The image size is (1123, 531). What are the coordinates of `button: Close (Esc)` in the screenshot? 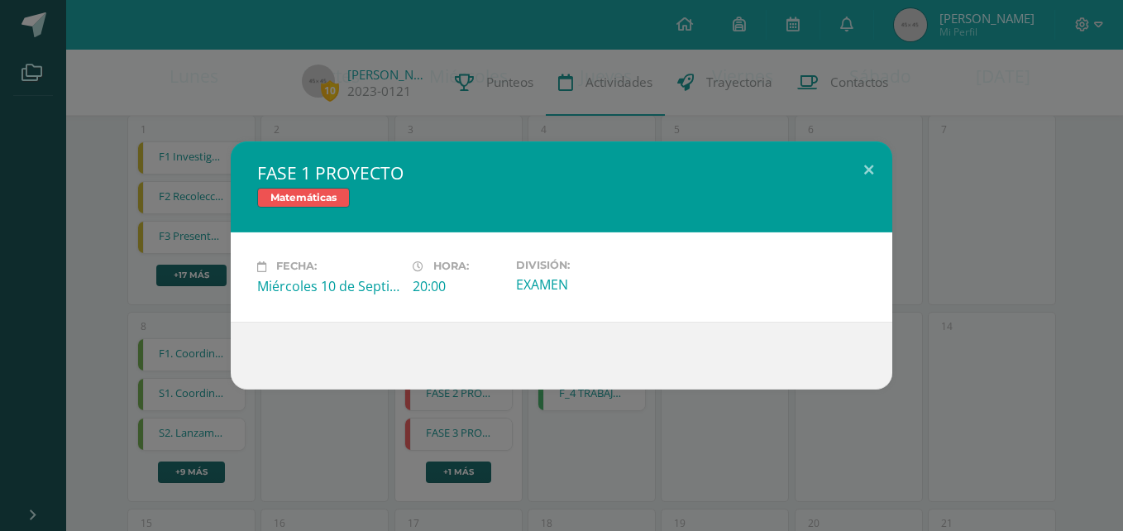 It's located at (868, 169).